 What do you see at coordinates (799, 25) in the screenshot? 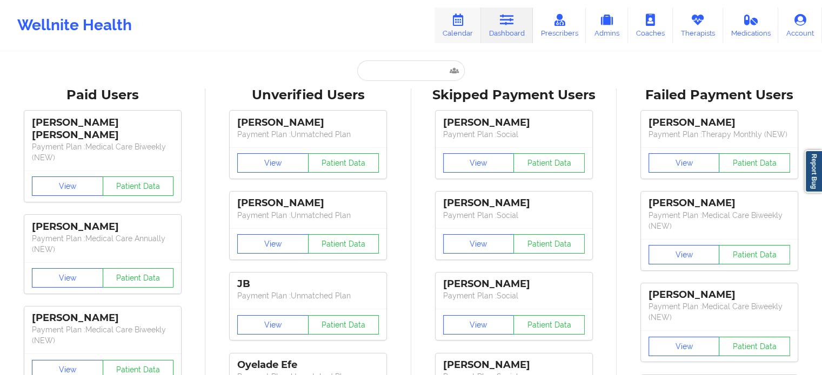
I see `a: Account` at bounding box center [799, 25].